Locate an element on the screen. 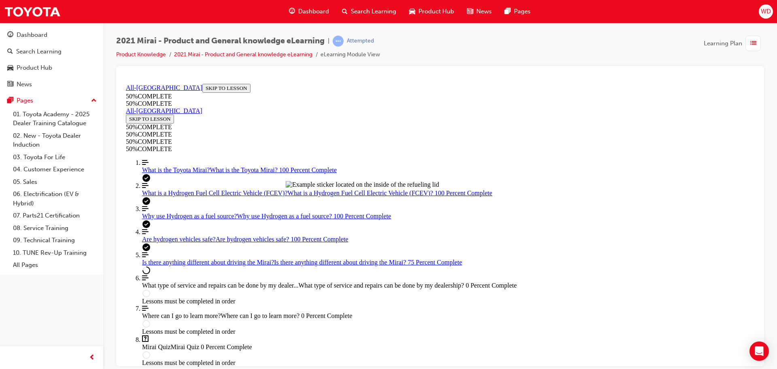 The width and height of the screenshot is (777, 369). button: DashboardSearch LearningProduct HubNews is located at coordinates (51, 59).